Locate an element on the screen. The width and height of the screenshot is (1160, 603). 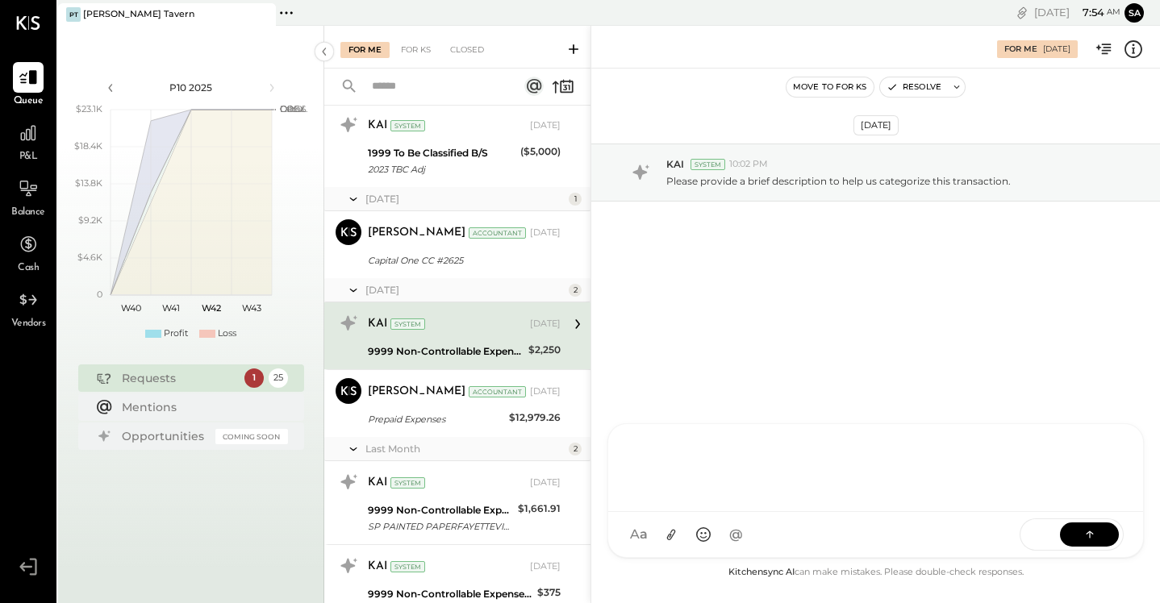
div: $2,250 is located at coordinates (545, 350).